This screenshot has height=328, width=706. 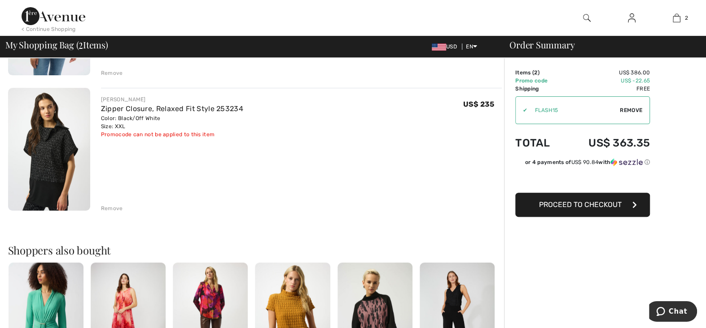 I want to click on span: My Shopping Bag ( Items), so click(x=57, y=45).